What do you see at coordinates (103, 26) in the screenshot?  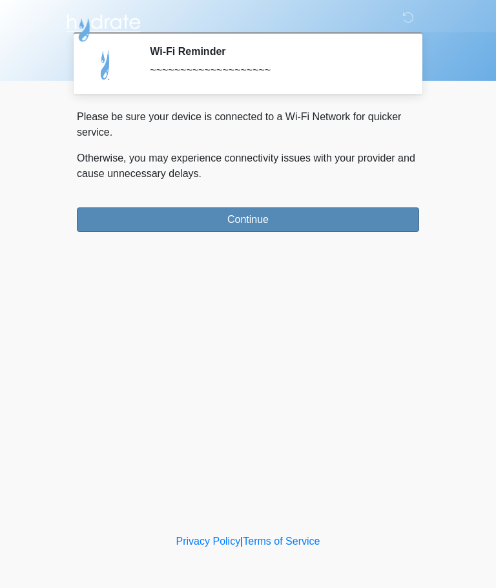 I see `img: Hydrate IV Bar - Arcadia Logo` at bounding box center [103, 26].